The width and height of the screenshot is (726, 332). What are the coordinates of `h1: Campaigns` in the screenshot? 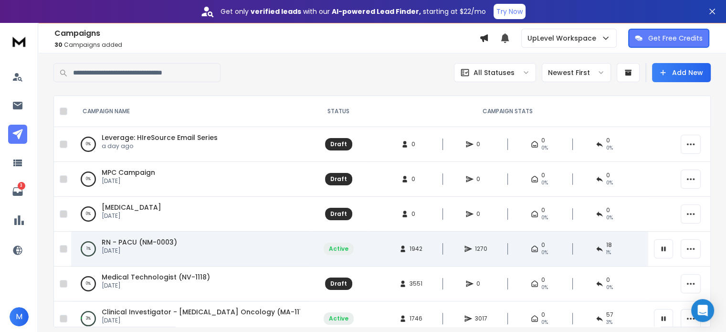 It's located at (267, 33).